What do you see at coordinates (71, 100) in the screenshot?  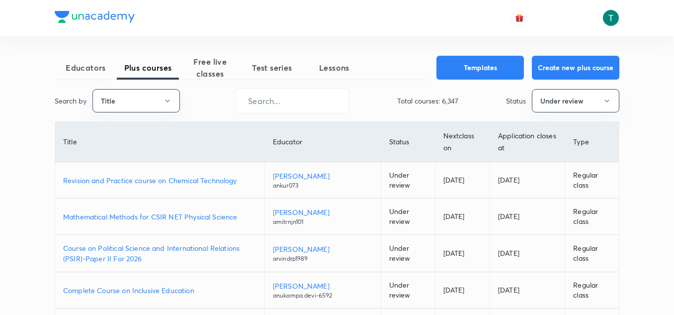 I see `p: Search by` at bounding box center [71, 100].